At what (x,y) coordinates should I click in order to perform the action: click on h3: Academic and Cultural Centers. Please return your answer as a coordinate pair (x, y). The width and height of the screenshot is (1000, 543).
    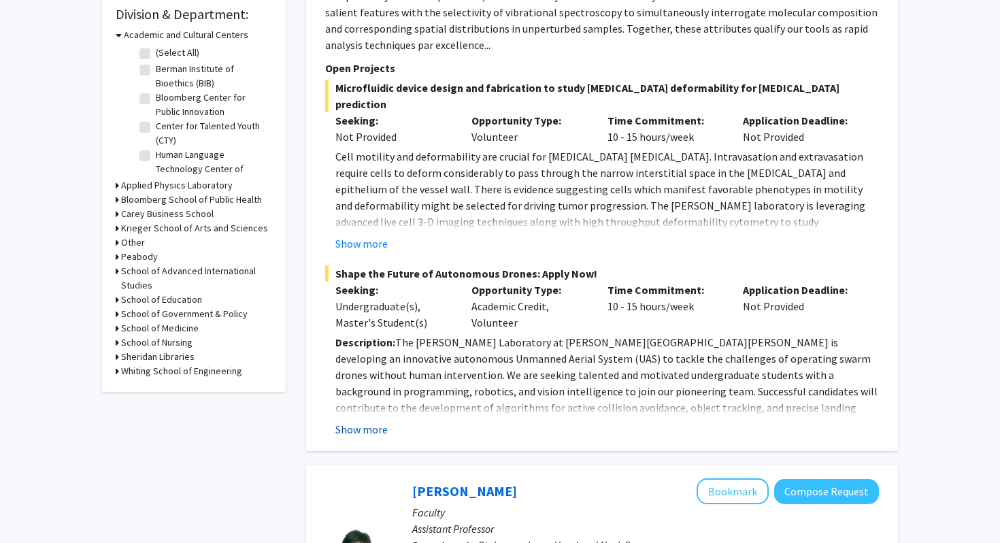
    Looking at the image, I should click on (186, 35).